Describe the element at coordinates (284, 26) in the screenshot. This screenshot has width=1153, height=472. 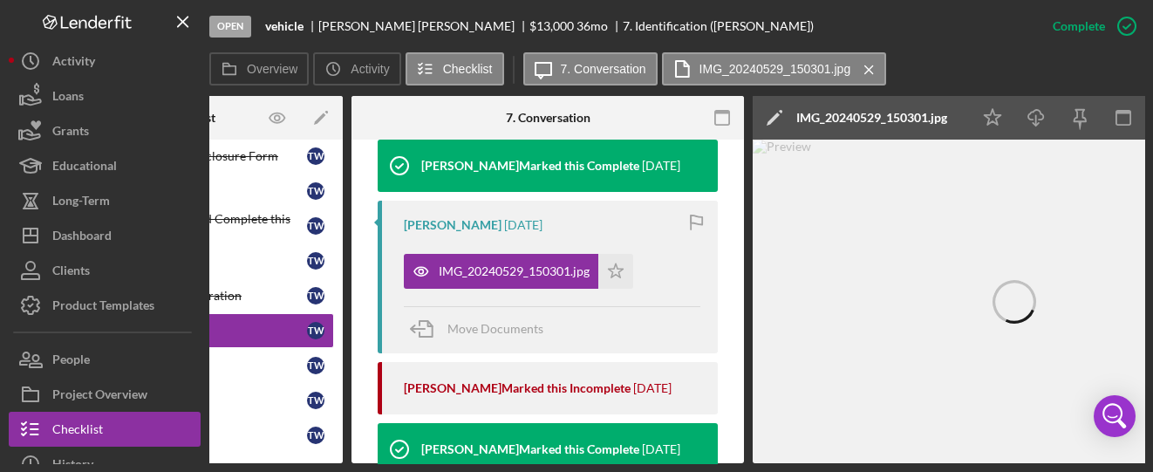
I see `b: vehicle` at that location.